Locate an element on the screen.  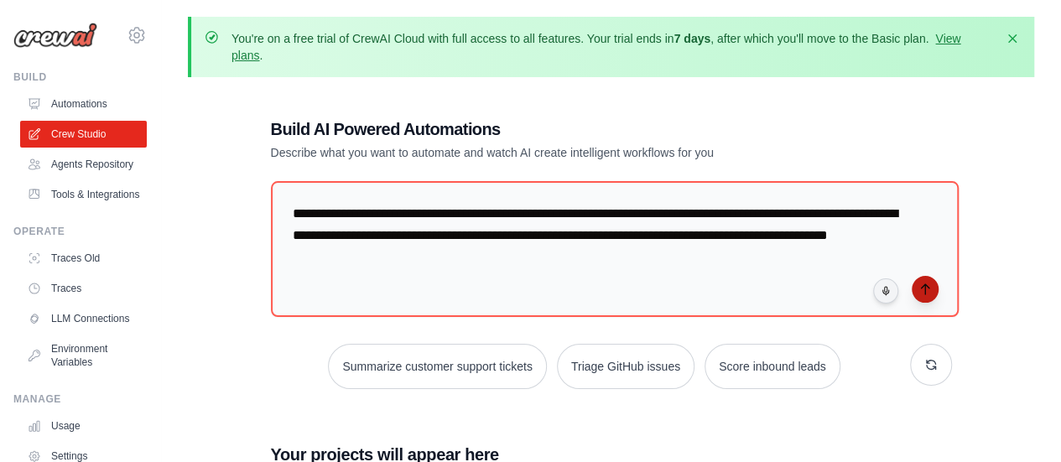
p: Describe what you want to automate and watch AI create intelligent workflows for you is located at coordinates (553, 153).